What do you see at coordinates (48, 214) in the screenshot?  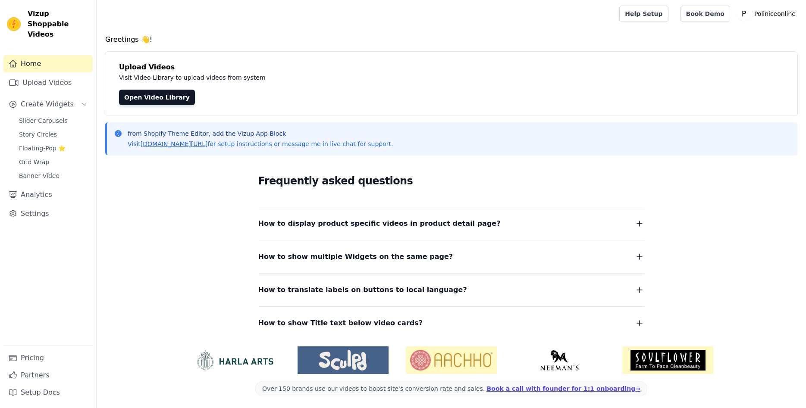 I see `a: Settings` at bounding box center [48, 214].